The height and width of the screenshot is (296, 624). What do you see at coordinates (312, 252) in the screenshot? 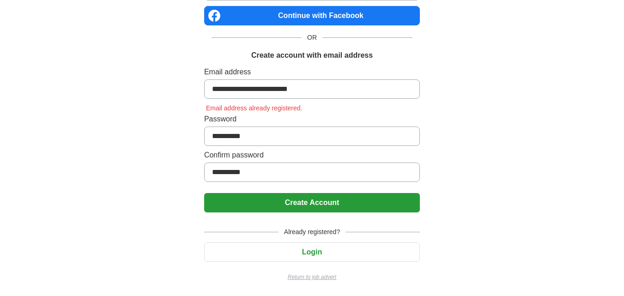
I see `button: Login` at bounding box center [312, 252].